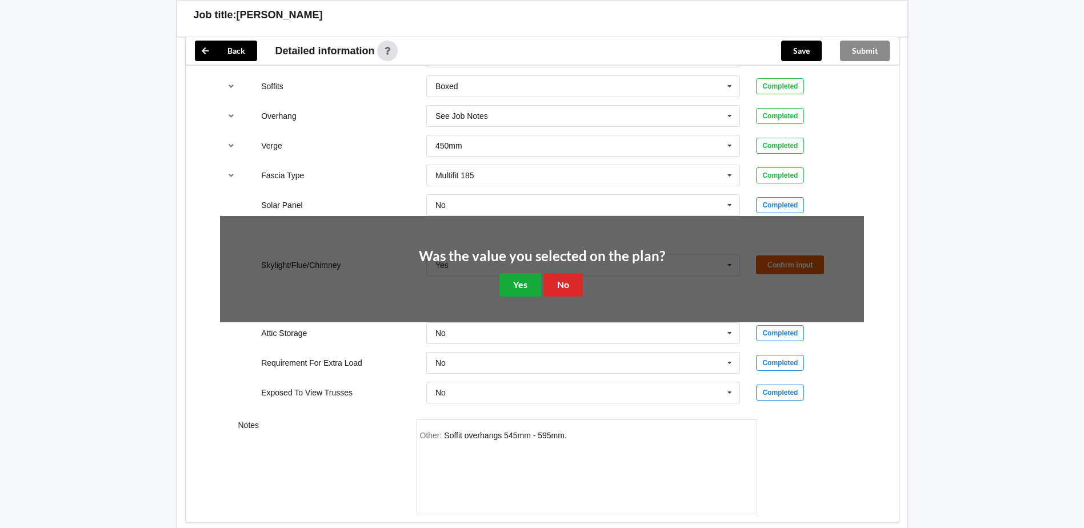 This screenshot has height=528, width=1084. I want to click on label: Exposed To View Trusses, so click(307, 393).